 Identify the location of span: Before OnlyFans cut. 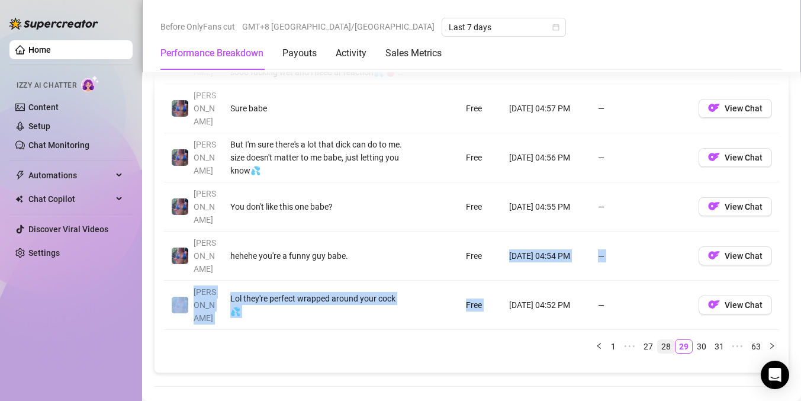
(198, 27).